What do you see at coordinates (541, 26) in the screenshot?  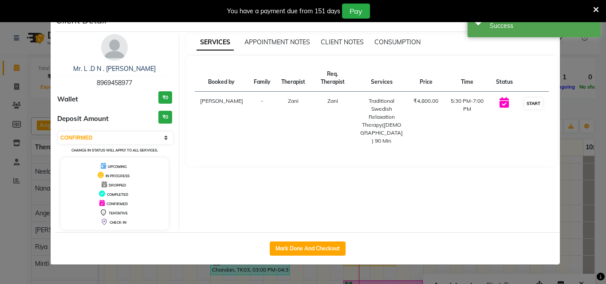 I see `div: Success` at bounding box center [541, 26].